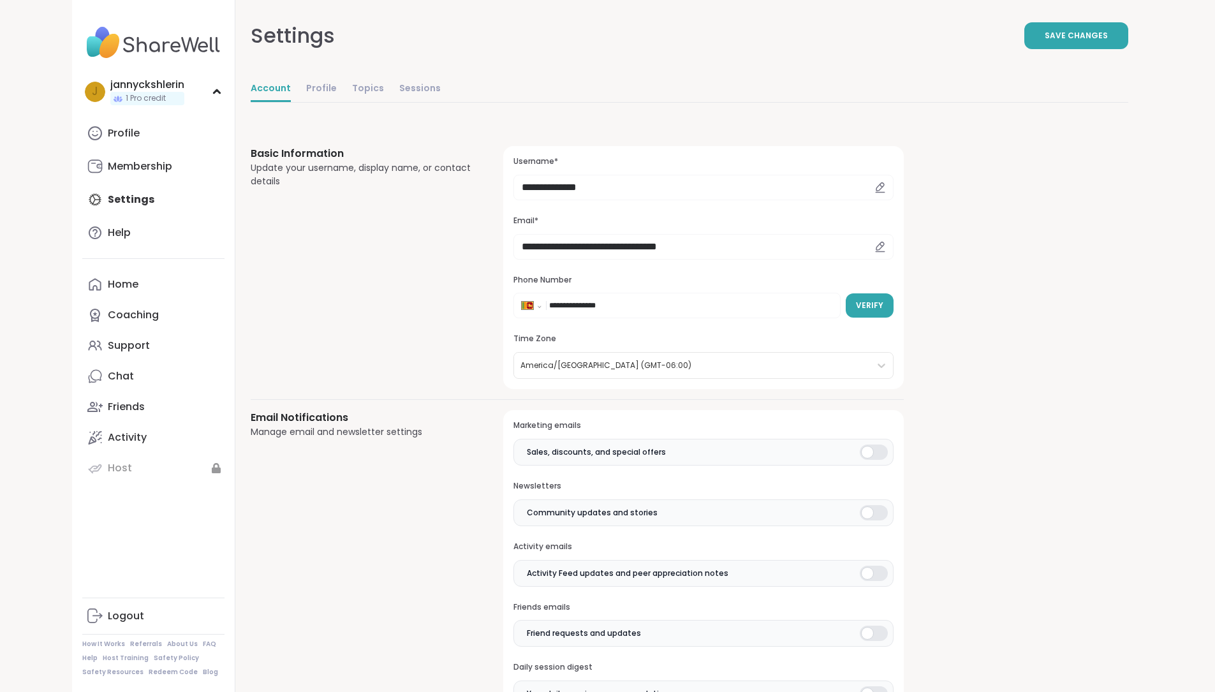 This screenshot has width=1215, height=692. What do you see at coordinates (153, 346) in the screenshot?
I see `a: Support` at bounding box center [153, 346].